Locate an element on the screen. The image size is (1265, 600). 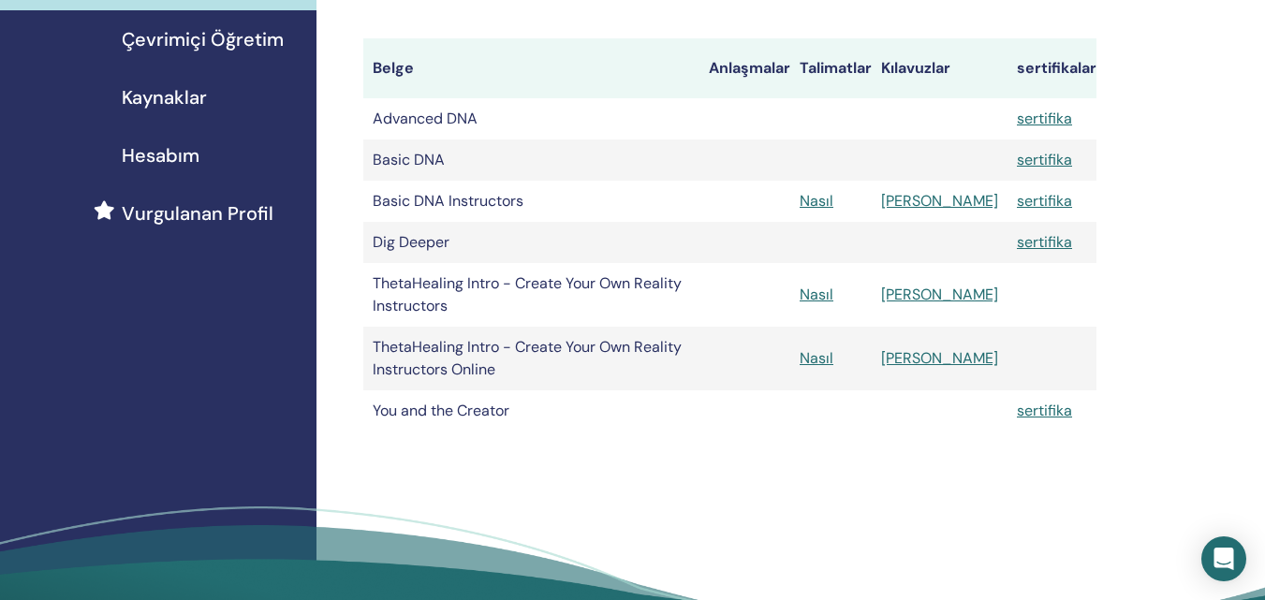
td: ThetaHealing Intro - Create Your Own Reality Instructors is located at coordinates (531, 295).